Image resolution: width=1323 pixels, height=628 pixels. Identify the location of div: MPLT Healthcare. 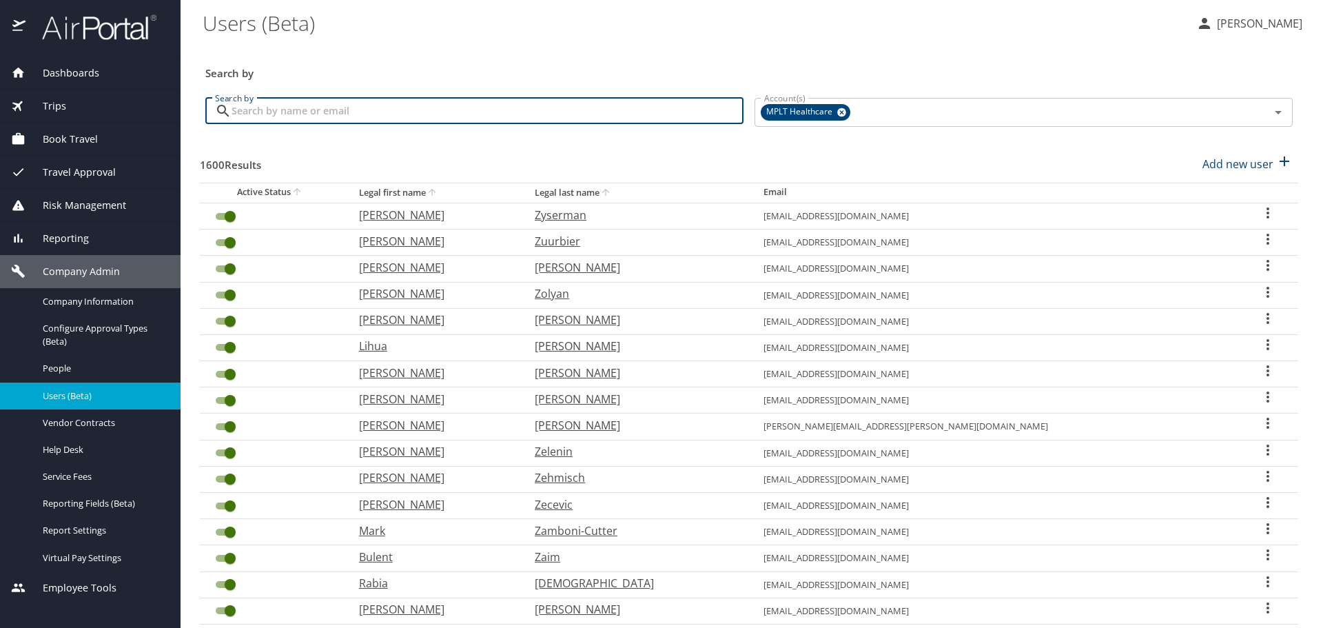
(805, 112).